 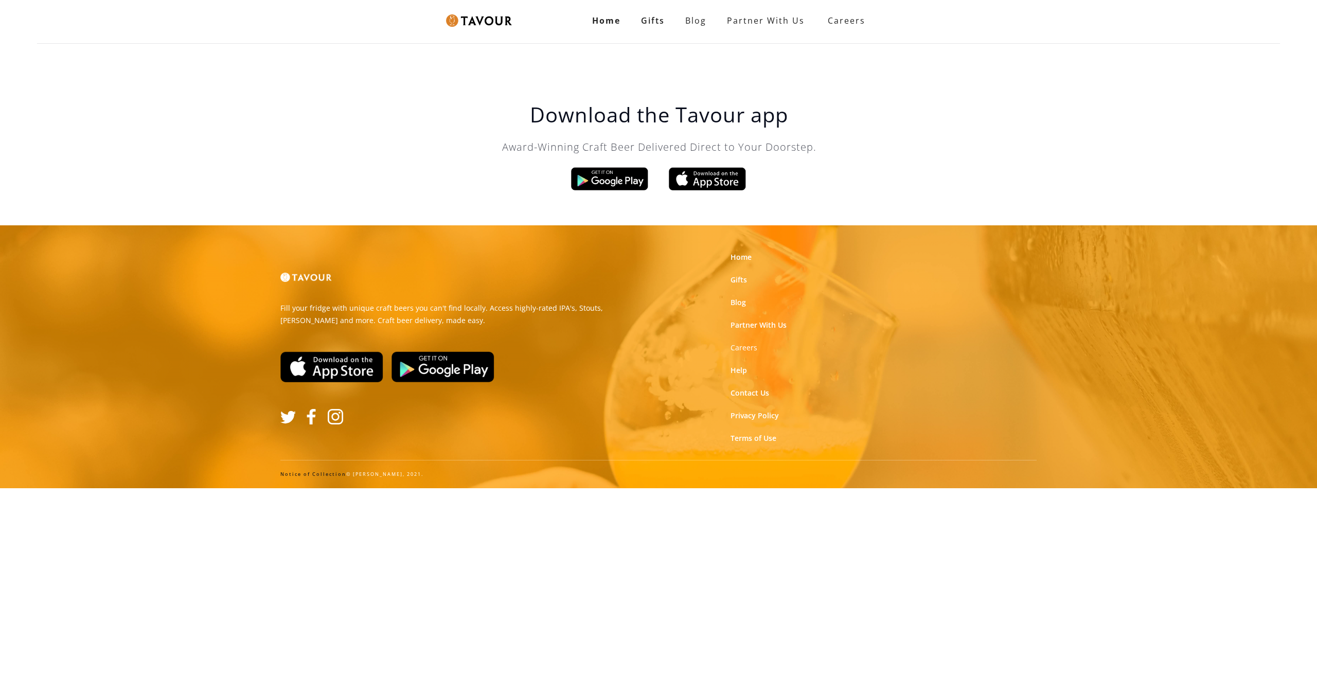 I want to click on a: Privacy Policy, so click(x=754, y=416).